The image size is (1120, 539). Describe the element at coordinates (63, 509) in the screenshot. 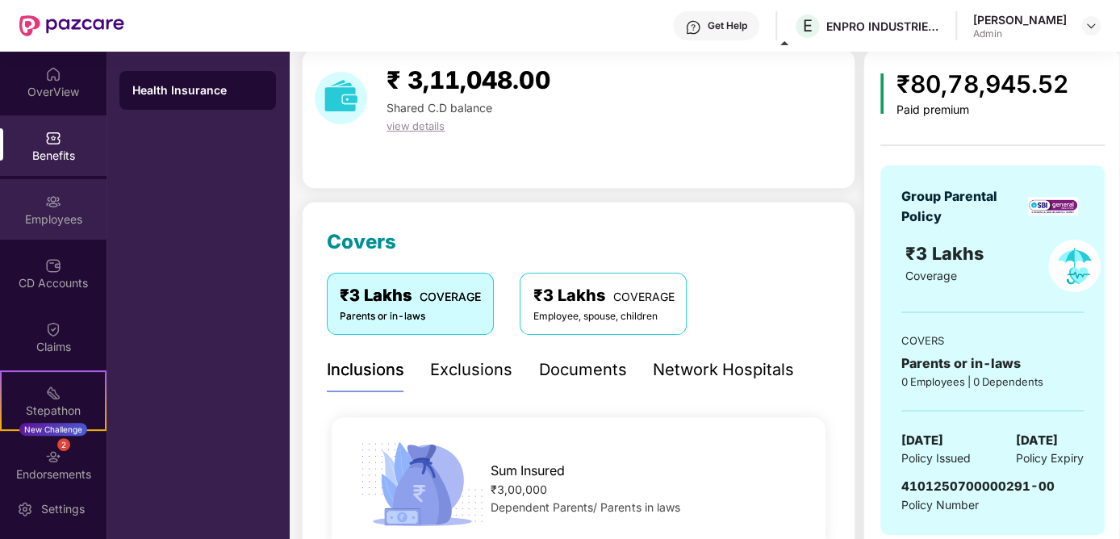

I see `div: Settings` at that location.